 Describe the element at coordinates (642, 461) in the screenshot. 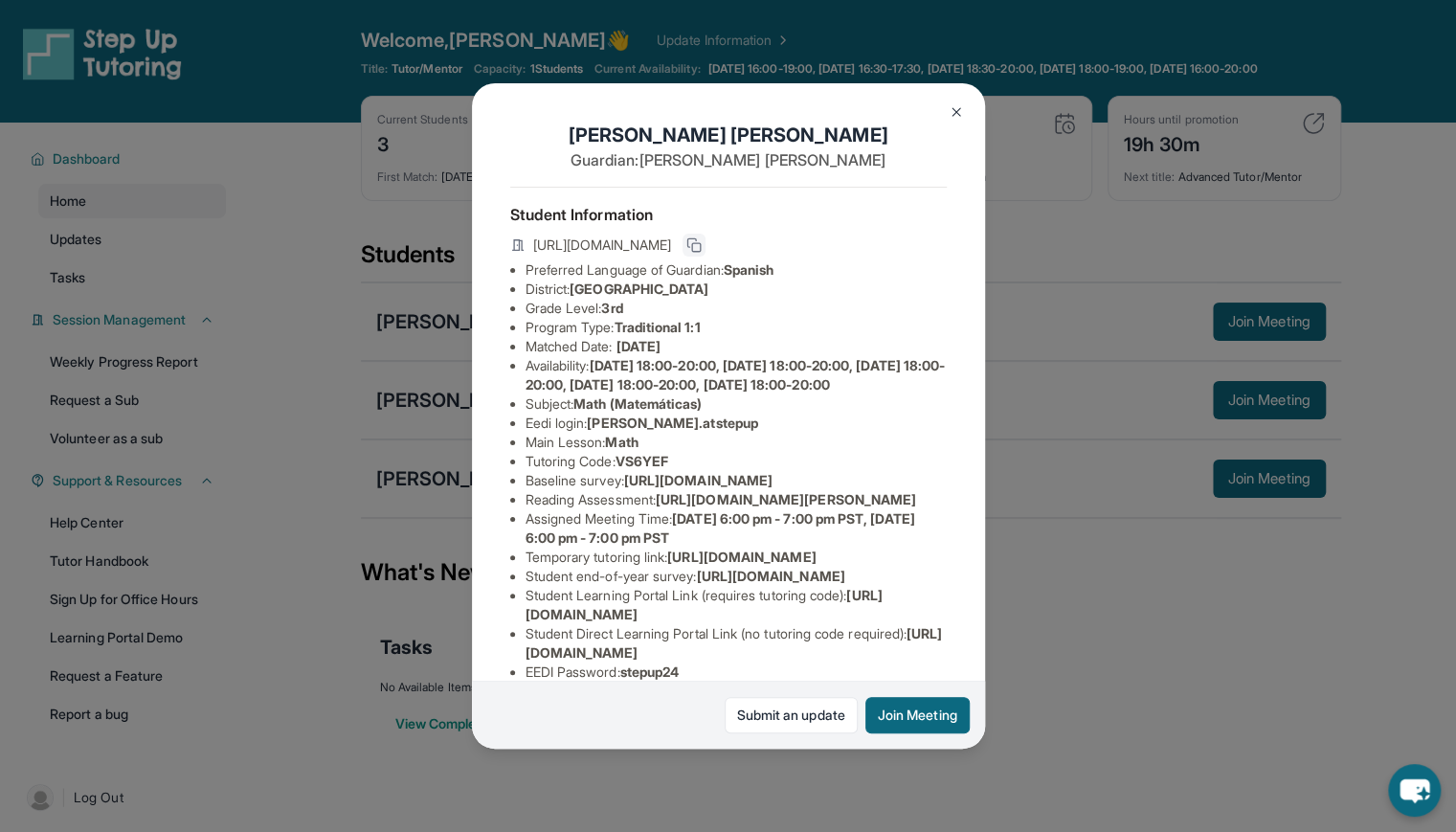

I see `span: VS6YEF` at that location.